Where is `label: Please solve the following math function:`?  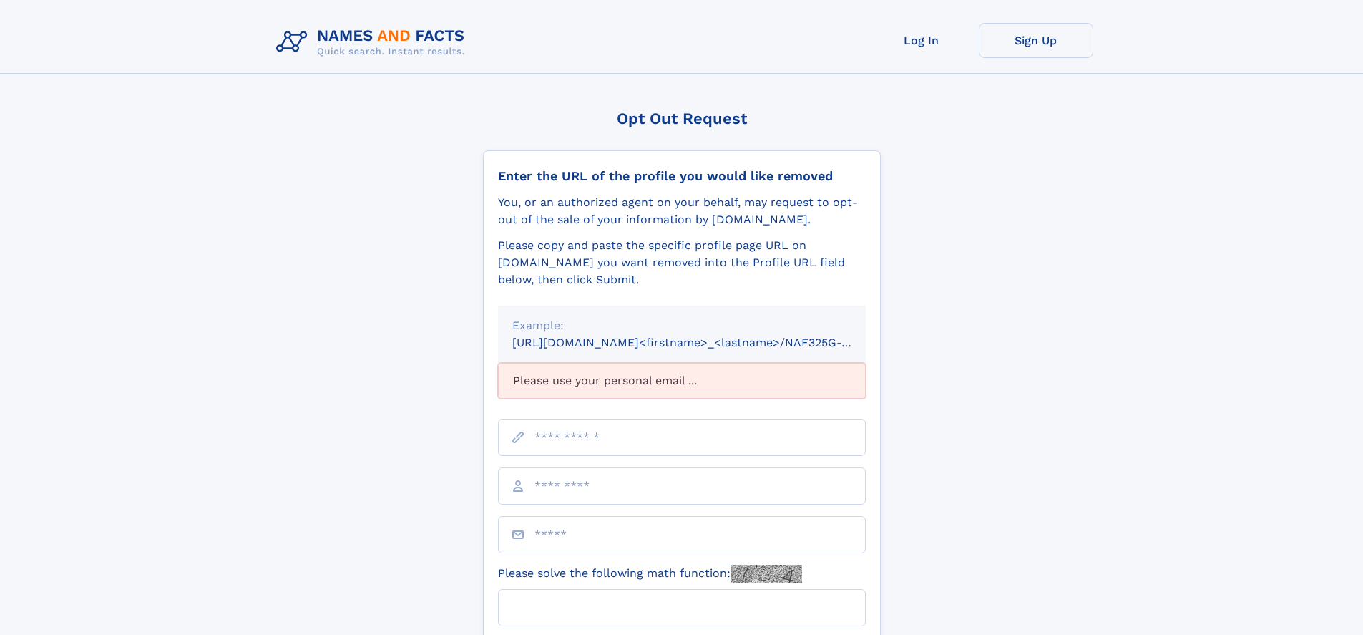
label: Please solve the following math function: is located at coordinates (650, 574).